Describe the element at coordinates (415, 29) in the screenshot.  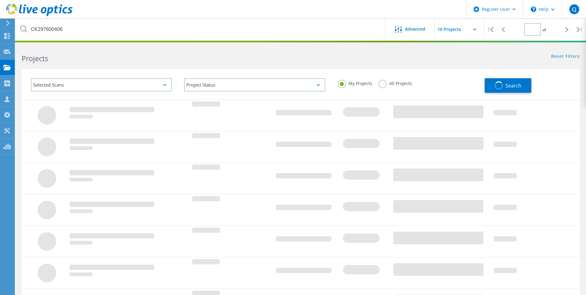
I see `span: Advanced` at that location.